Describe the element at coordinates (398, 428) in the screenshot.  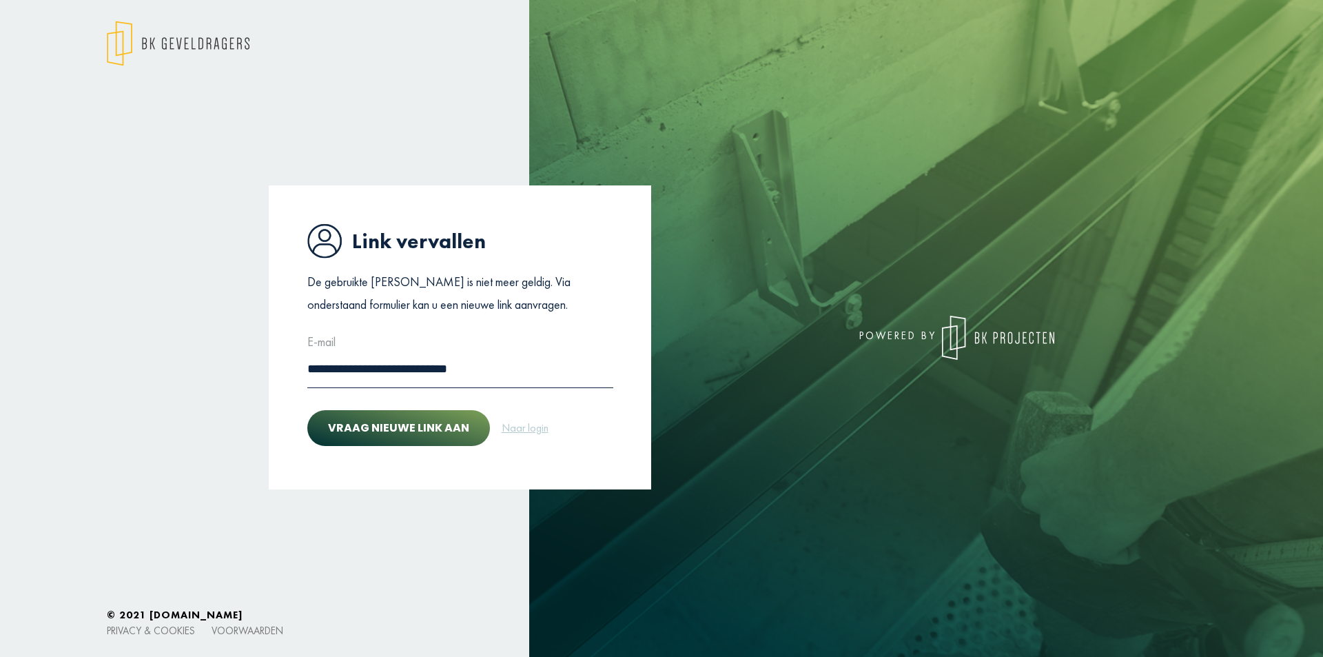
I see `button: Vraag nieuwe link aan` at that location.